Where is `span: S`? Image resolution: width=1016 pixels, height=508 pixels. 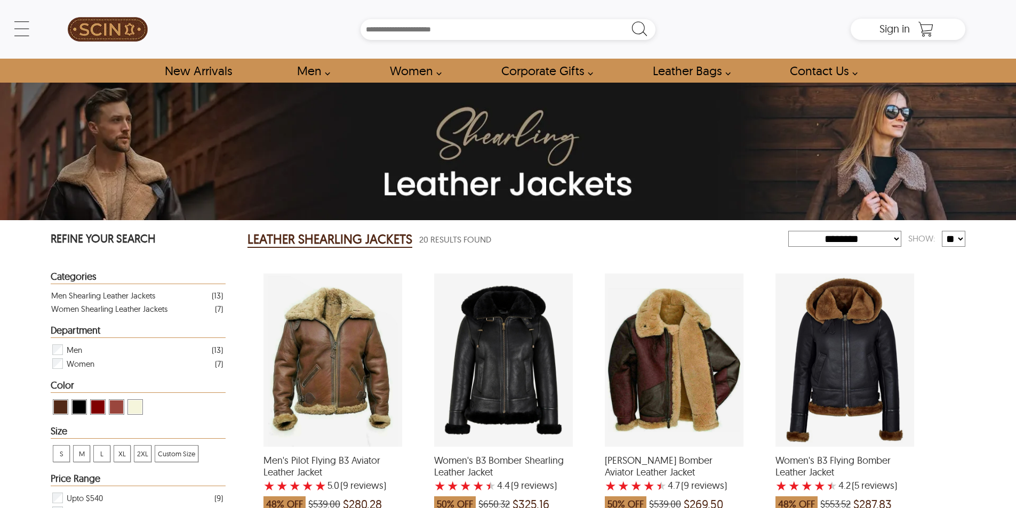 span: S is located at coordinates (61, 454).